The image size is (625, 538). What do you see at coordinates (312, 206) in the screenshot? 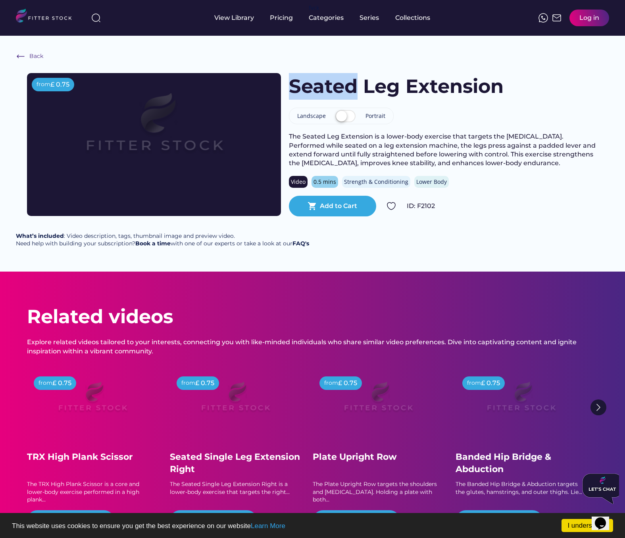
I see `button: shopping_cart` at bounding box center [312, 206].